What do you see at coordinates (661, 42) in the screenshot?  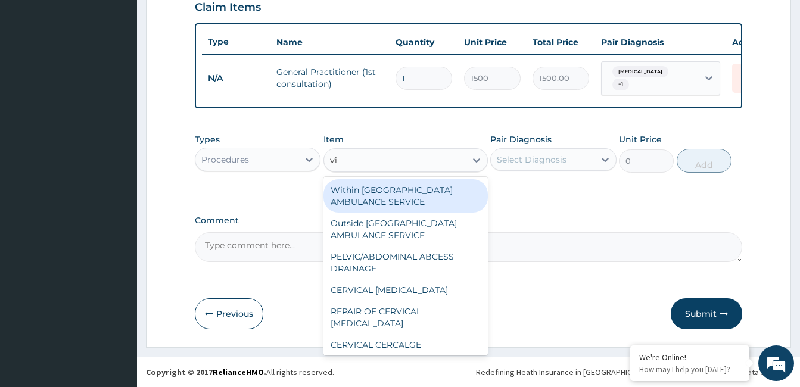 I see `th: Pair Diagnosis` at bounding box center [661, 42].